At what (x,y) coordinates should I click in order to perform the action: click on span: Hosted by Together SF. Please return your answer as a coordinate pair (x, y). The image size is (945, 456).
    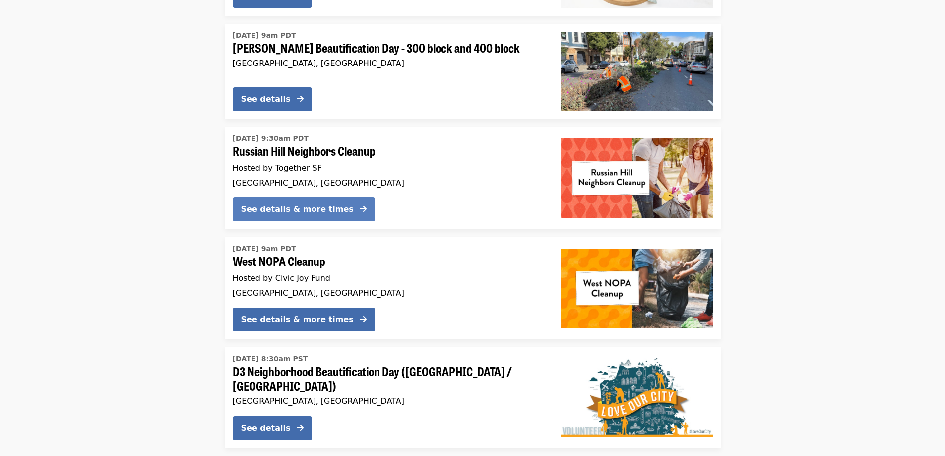
    Looking at the image, I should click on (277, 168).